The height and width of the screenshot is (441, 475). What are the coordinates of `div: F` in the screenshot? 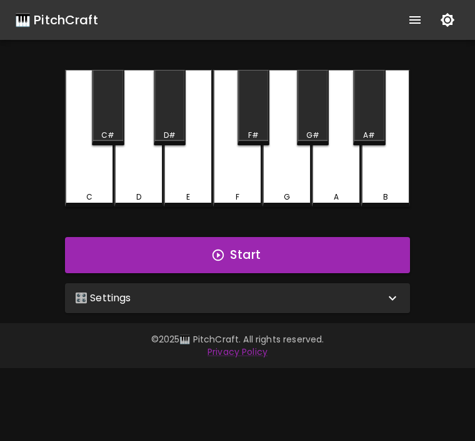 It's located at (237, 197).